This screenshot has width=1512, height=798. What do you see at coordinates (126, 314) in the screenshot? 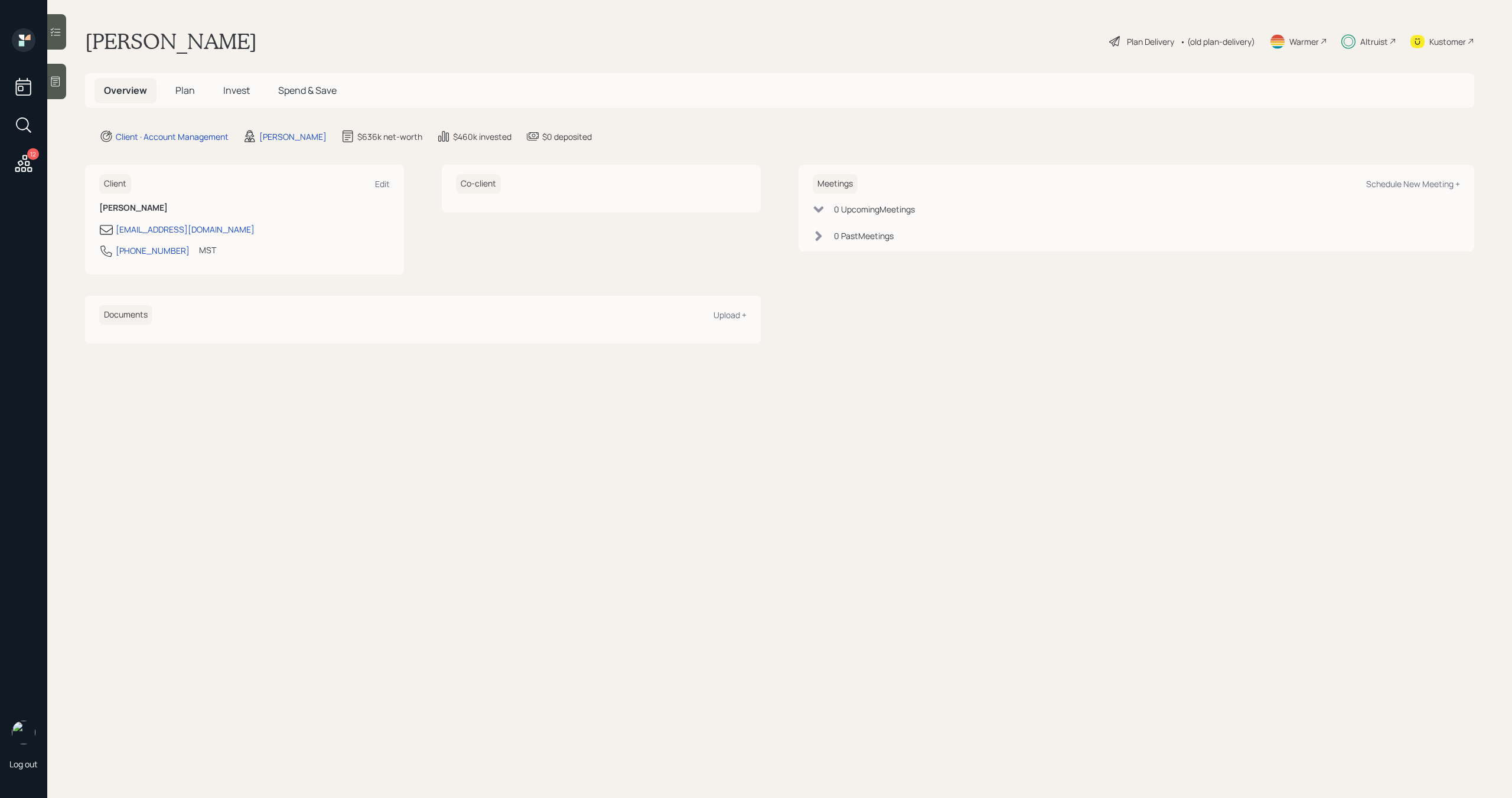
I see `h6: Documents` at bounding box center [126, 314].